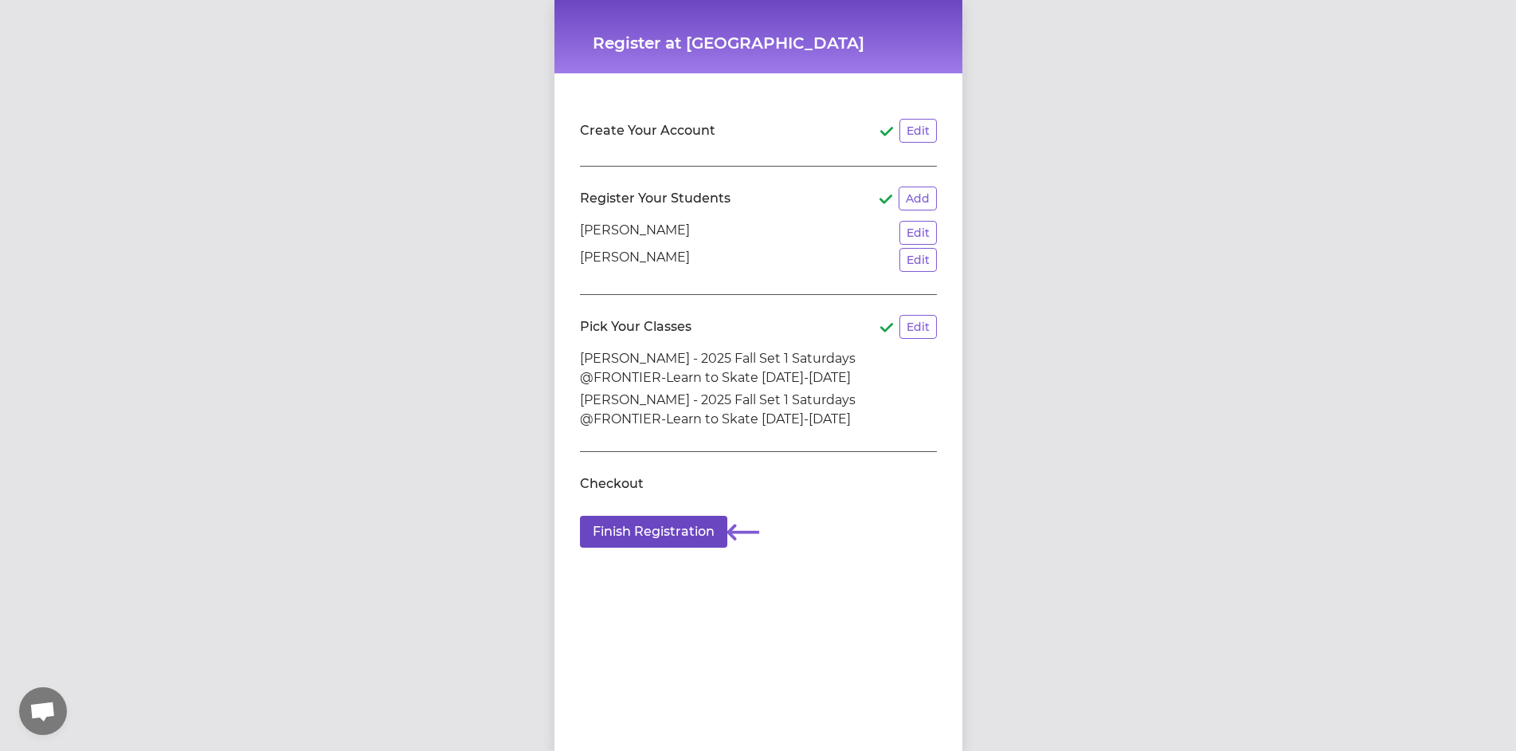  I want to click on button: Finish Registration, so click(653, 531).